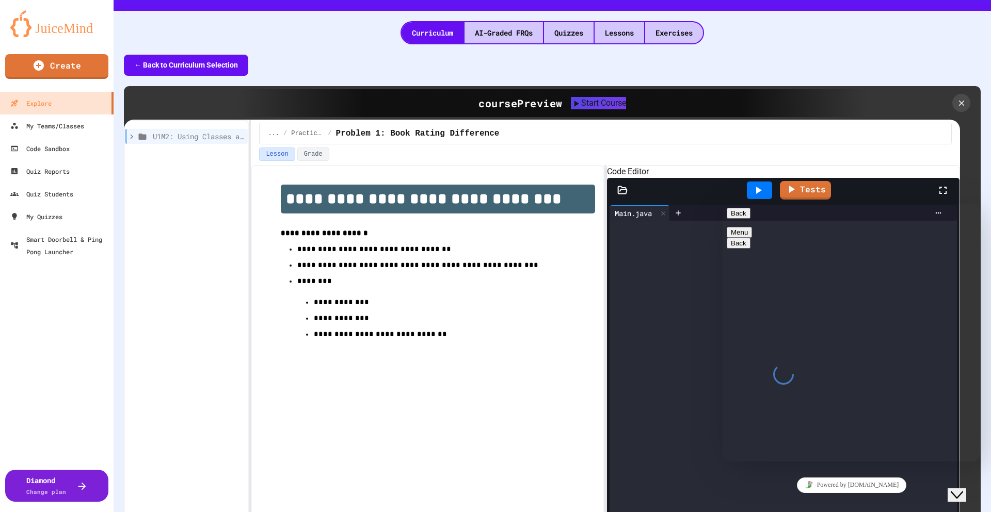 Image resolution: width=991 pixels, height=512 pixels. What do you see at coordinates (432, 33) in the screenshot?
I see `div: Curriculum` at bounding box center [432, 33].